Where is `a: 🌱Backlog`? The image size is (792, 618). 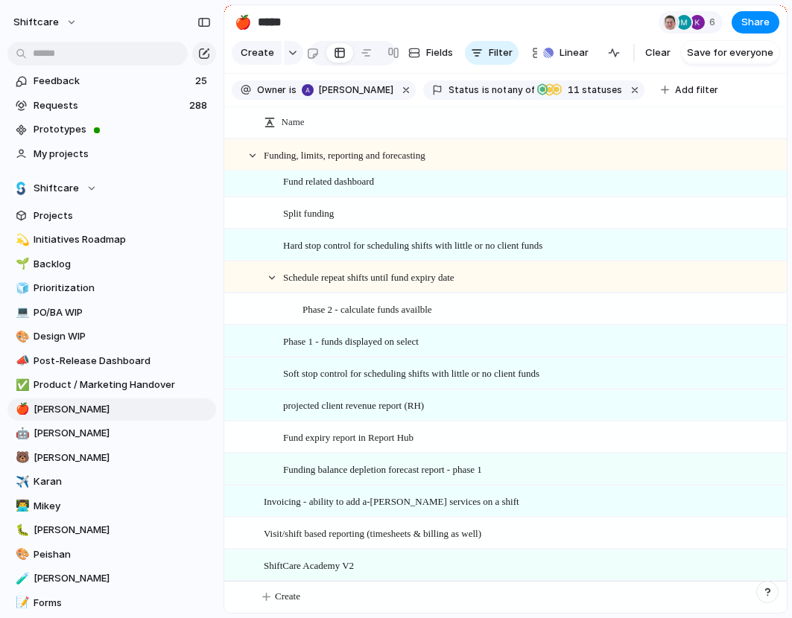 a: 🌱Backlog is located at coordinates (112, 265).